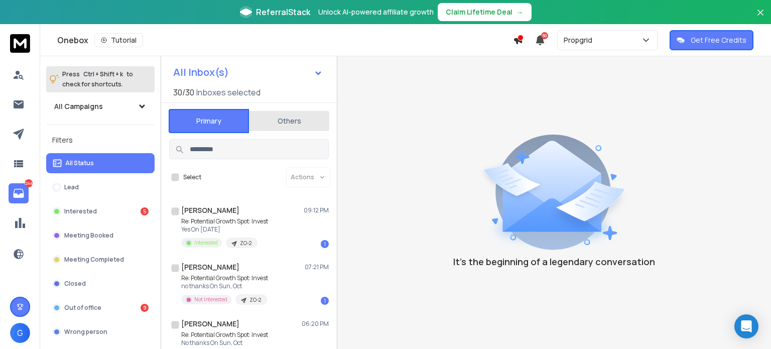 Image resolution: width=771 pixels, height=349 pixels. What do you see at coordinates (554, 261) in the screenshot?
I see `p: It’s the beginning of a legendary conversation` at bounding box center [554, 261].